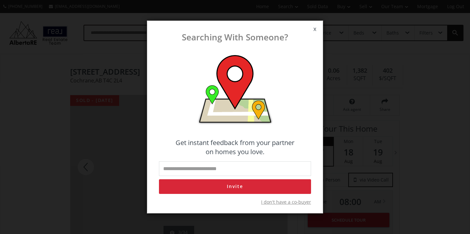 The height and width of the screenshot is (234, 470). I want to click on img: map-co-buyer.png, so click(235, 90).